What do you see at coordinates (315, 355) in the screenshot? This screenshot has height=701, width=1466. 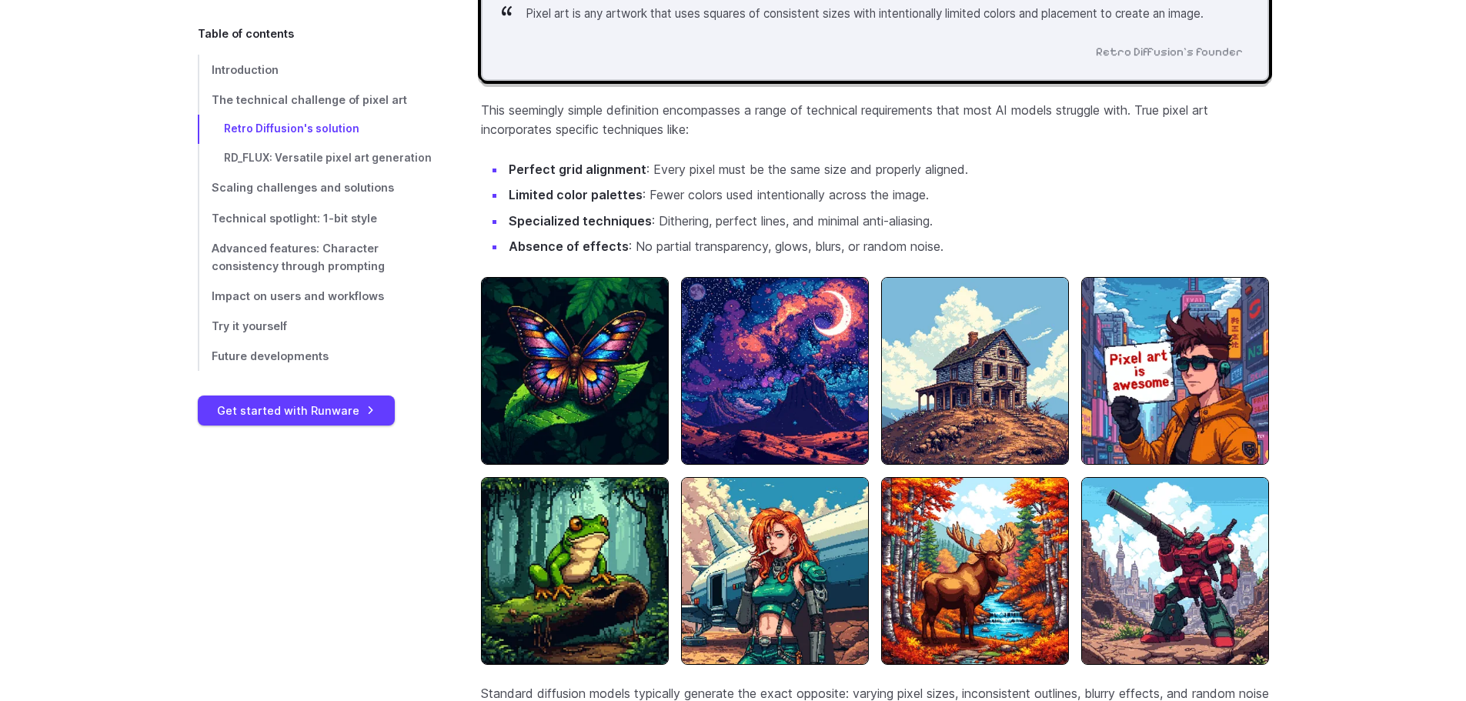 I see `a: Future developments` at bounding box center [315, 355].